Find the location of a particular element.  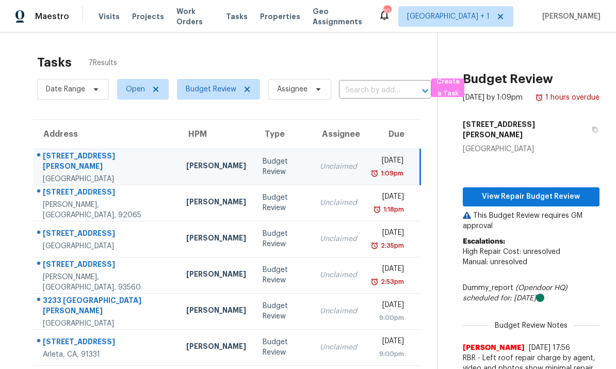

span: Budget Review Notes is located at coordinates (531, 326).